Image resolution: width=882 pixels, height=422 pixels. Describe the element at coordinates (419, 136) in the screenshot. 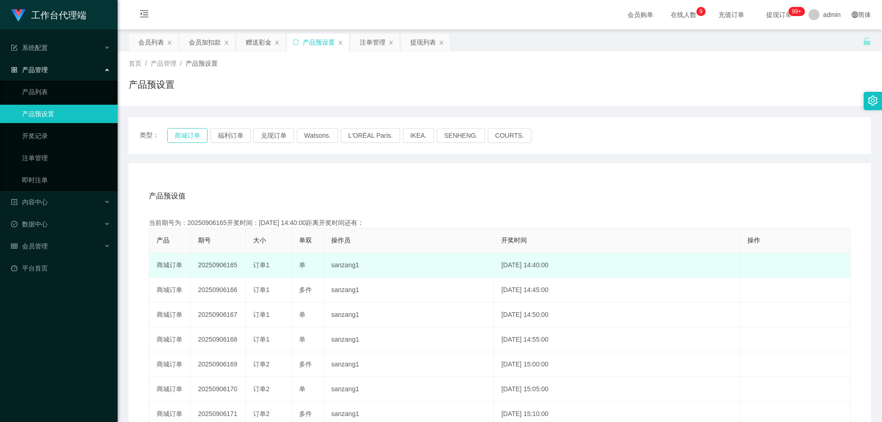

I see `button: IKEA.` at that location.